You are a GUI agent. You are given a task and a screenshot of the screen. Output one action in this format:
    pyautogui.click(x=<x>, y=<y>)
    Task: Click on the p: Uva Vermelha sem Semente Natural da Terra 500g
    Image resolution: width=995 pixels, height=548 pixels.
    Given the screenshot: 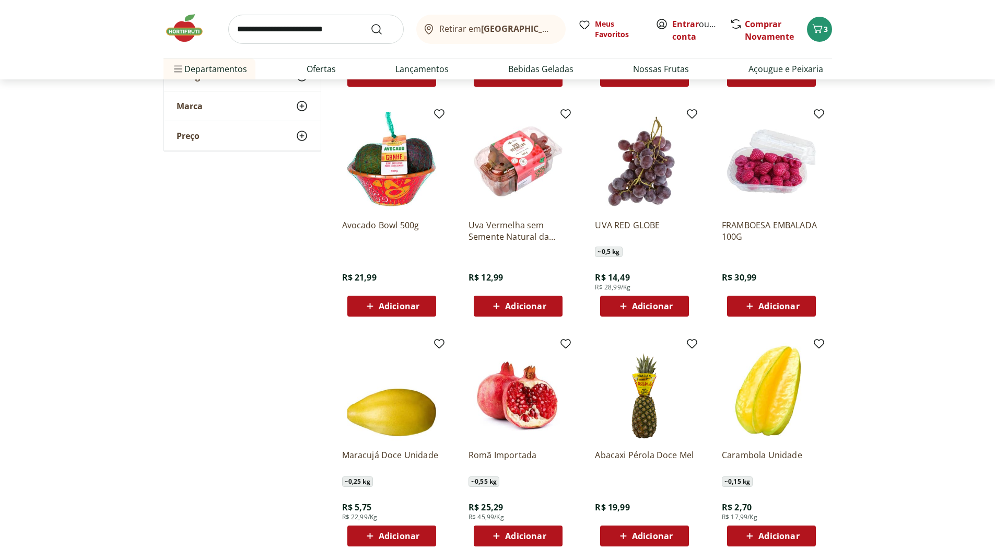 What is the action you would take?
    pyautogui.click(x=518, y=231)
    